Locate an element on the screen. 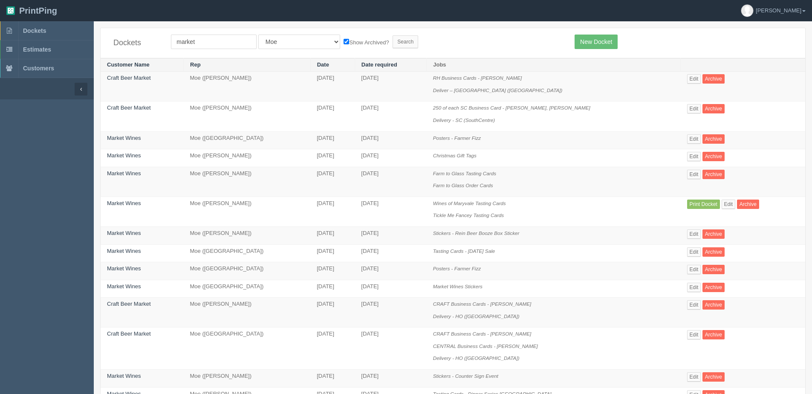 The height and width of the screenshot is (394, 812). a: Rep is located at coordinates (195, 64).